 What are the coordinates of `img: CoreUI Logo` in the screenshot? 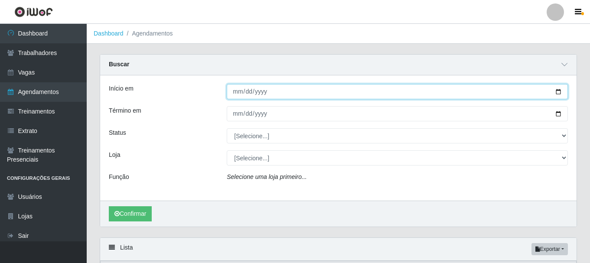 It's located at (33, 12).